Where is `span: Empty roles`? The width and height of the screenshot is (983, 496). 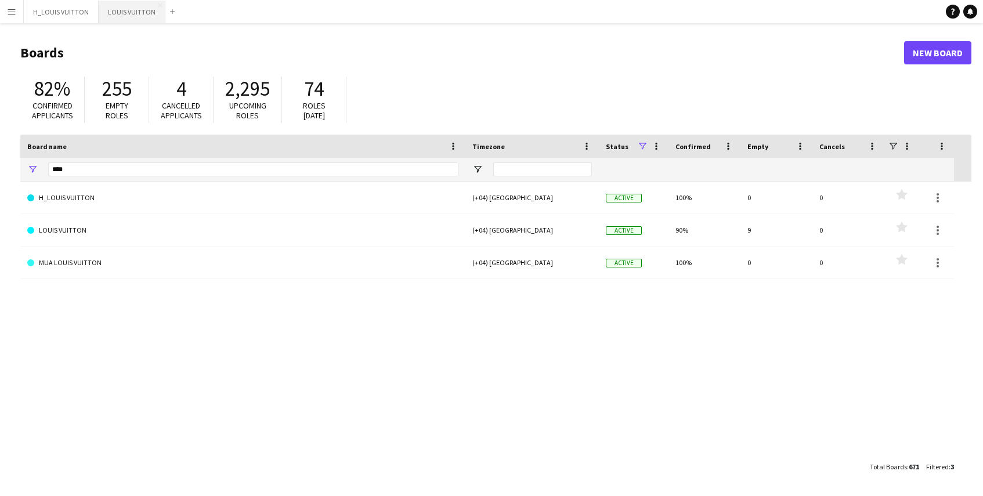 span: Empty roles is located at coordinates (117, 110).